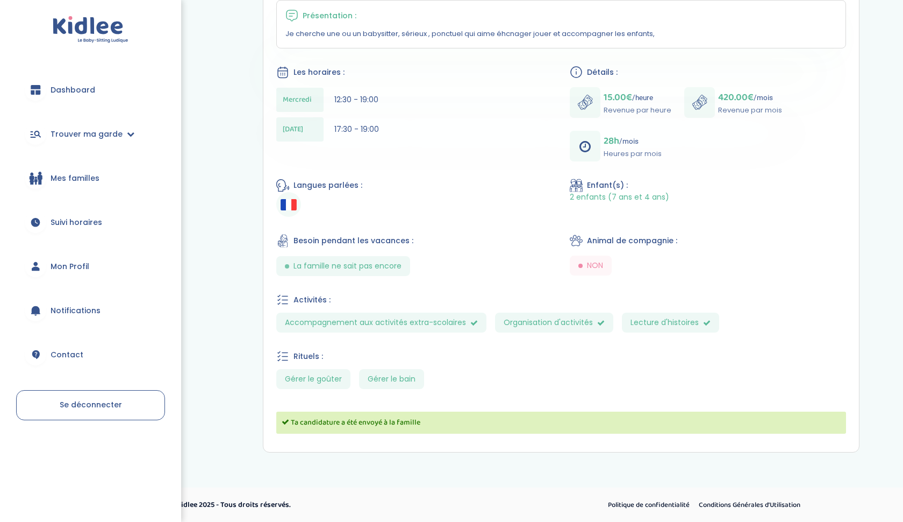 This screenshot has width=903, height=522. What do you see at coordinates (90, 90) in the screenshot?
I see `a: Dashboard` at bounding box center [90, 90].